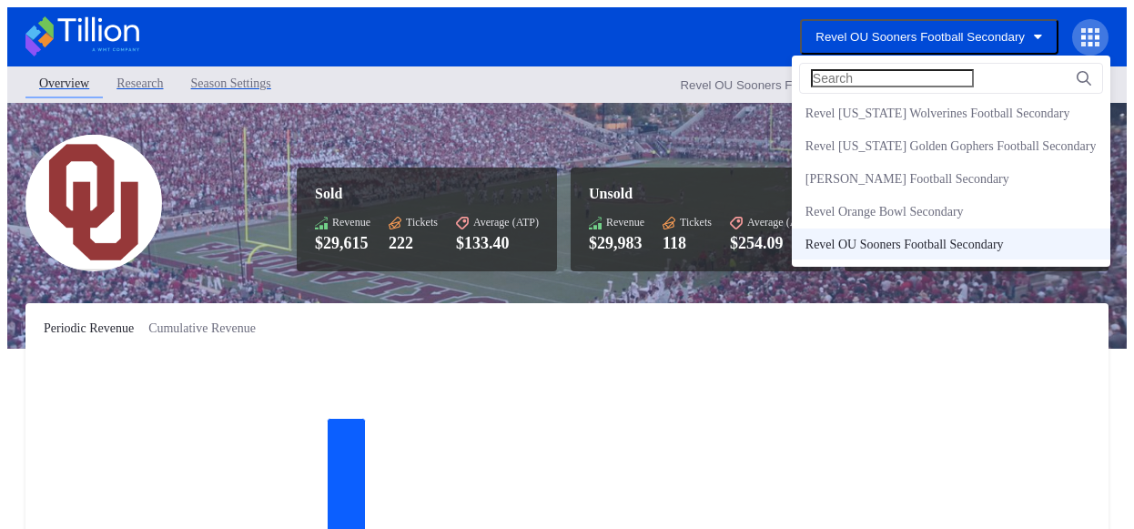  Describe the element at coordinates (892, 78) in the screenshot. I see `input: Search` at that location.